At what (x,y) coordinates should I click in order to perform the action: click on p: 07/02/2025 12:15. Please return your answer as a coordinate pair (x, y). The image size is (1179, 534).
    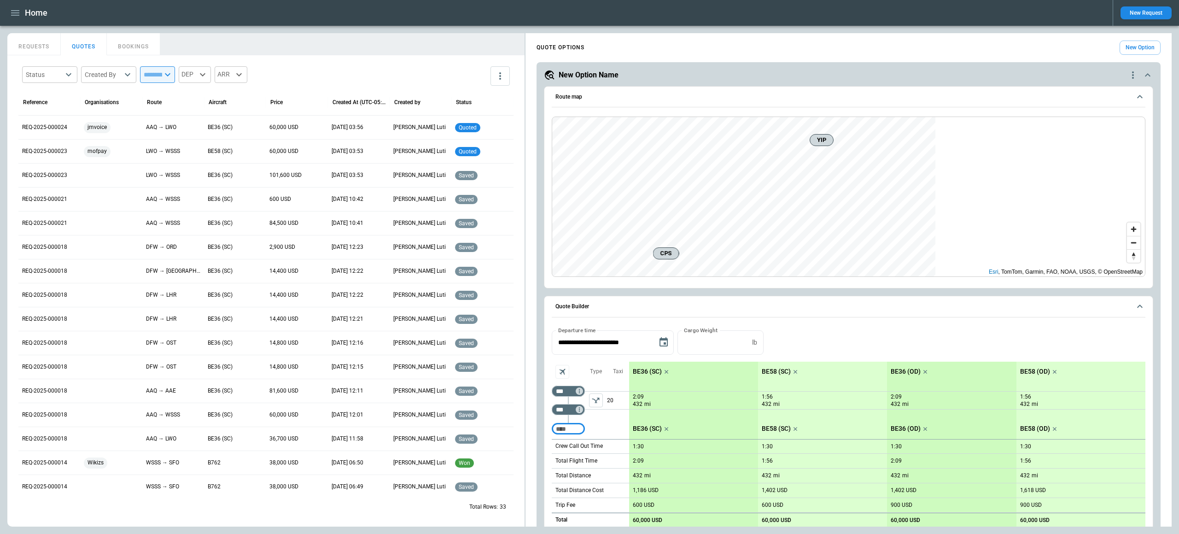
    Looking at the image, I should click on (347, 366).